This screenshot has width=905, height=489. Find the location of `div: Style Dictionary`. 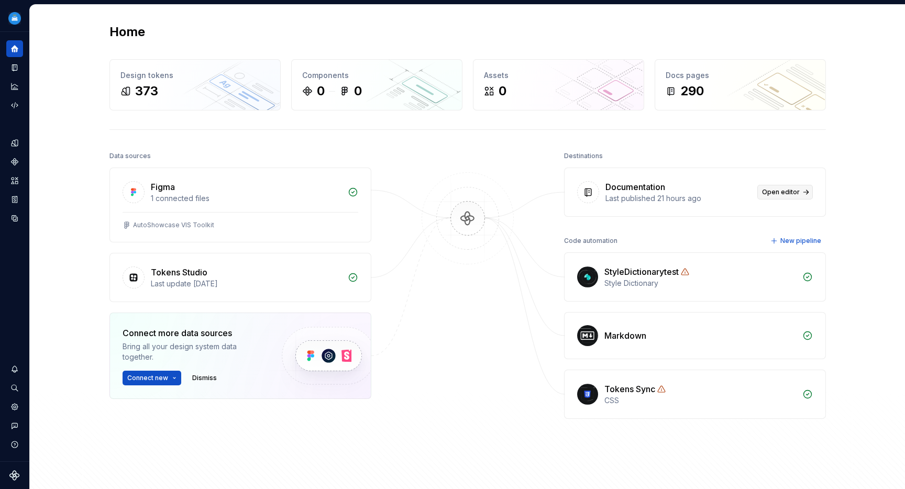

div: Style Dictionary is located at coordinates (700, 283).